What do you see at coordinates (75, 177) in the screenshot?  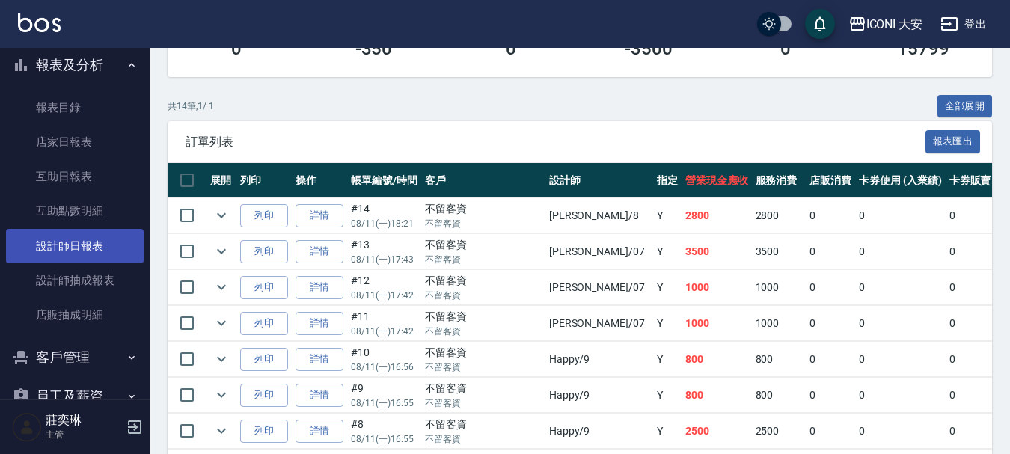 I see `a: 互助日報表` at bounding box center [75, 177].